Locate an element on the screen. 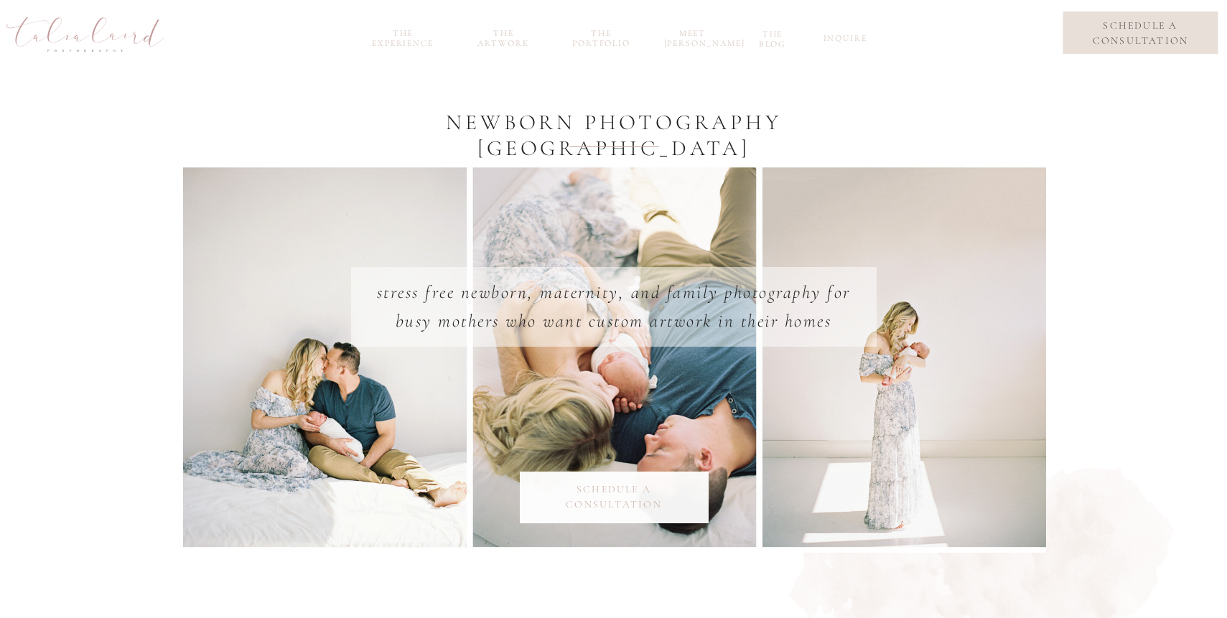  nav: the experience is located at coordinates (403, 36).